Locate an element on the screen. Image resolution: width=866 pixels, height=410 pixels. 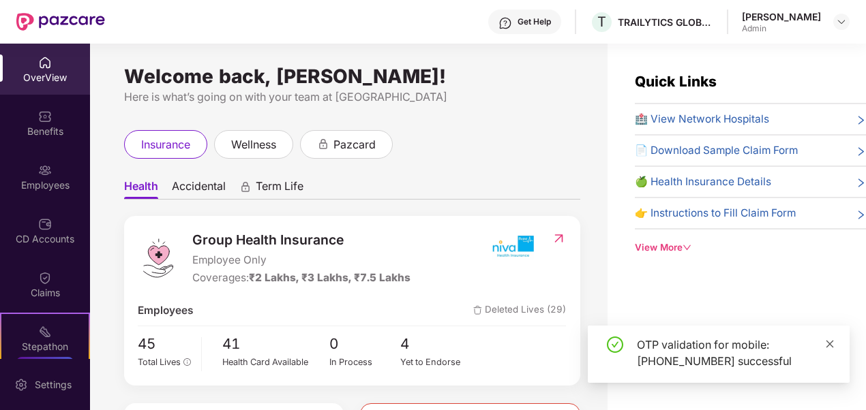
span: 🏥 View Network Hospitals is located at coordinates (701, 119).